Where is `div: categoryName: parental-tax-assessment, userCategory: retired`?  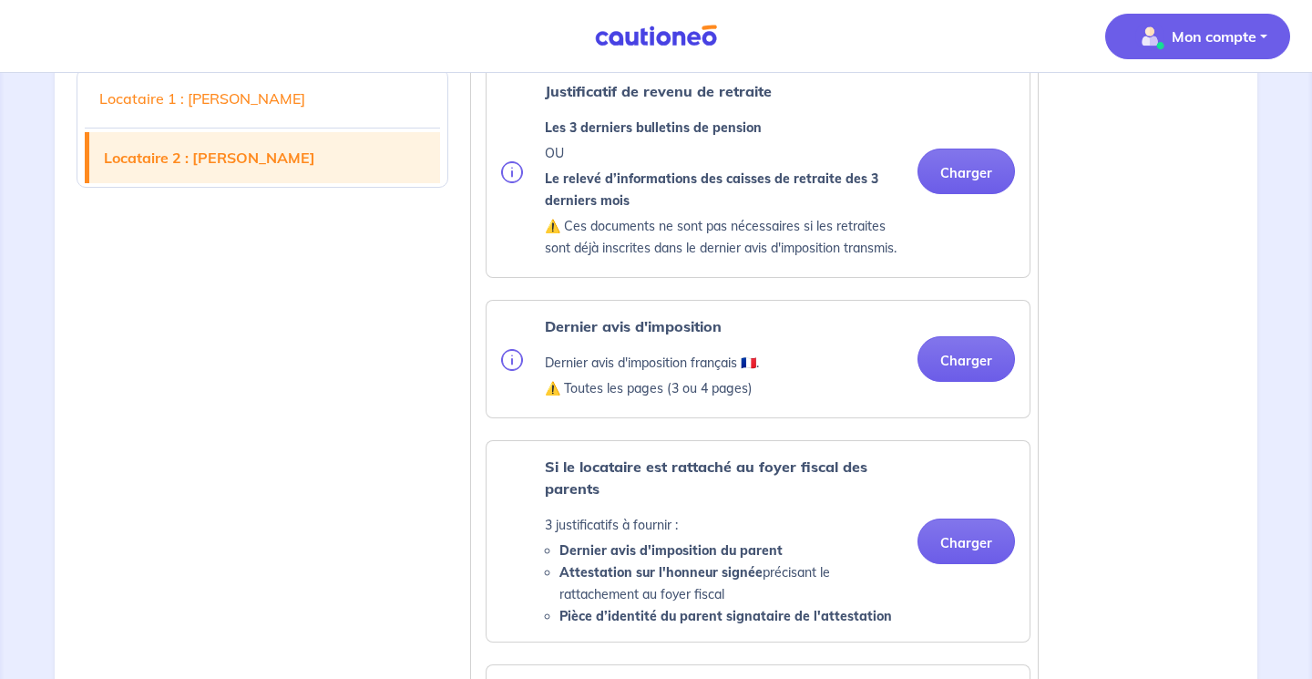
div: categoryName: parental-tax-assessment, userCategory: retired is located at coordinates (758, 541).